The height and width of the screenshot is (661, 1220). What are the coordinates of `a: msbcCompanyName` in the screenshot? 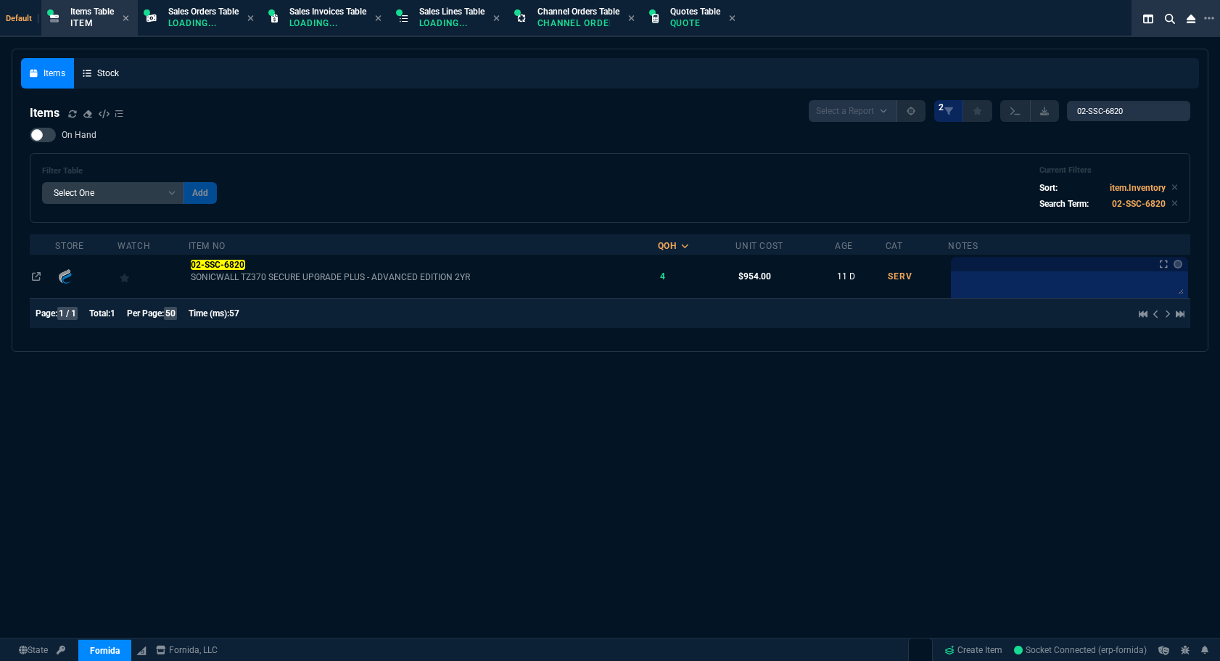 It's located at (186, 650).